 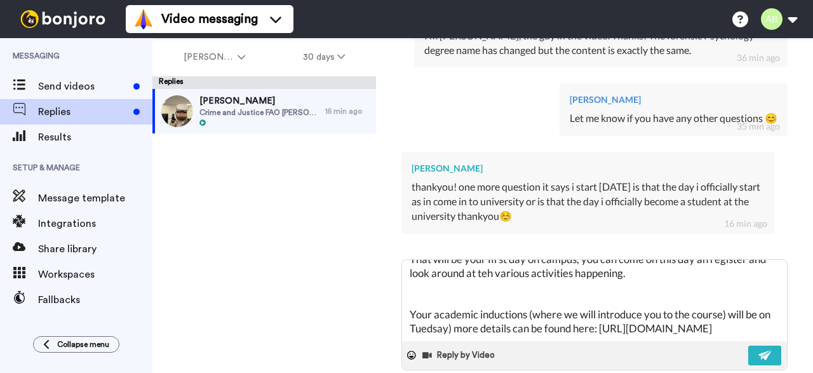 What do you see at coordinates (177, 111) in the screenshot?
I see `img: b5d03072-0587-4152-ac21-2de47b90cc70-thumb.jpg` at bounding box center [177, 111].